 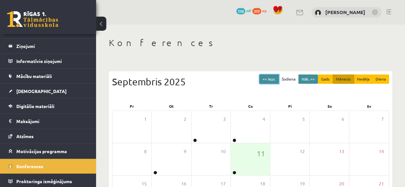 What do you see at coordinates (269, 79) in the screenshot?
I see `button: << Iepr.` at bounding box center [269, 79].